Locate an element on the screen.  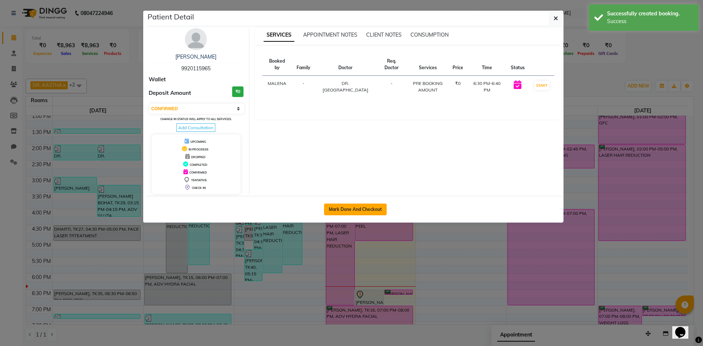
span: SERVICES is located at coordinates (279, 35).